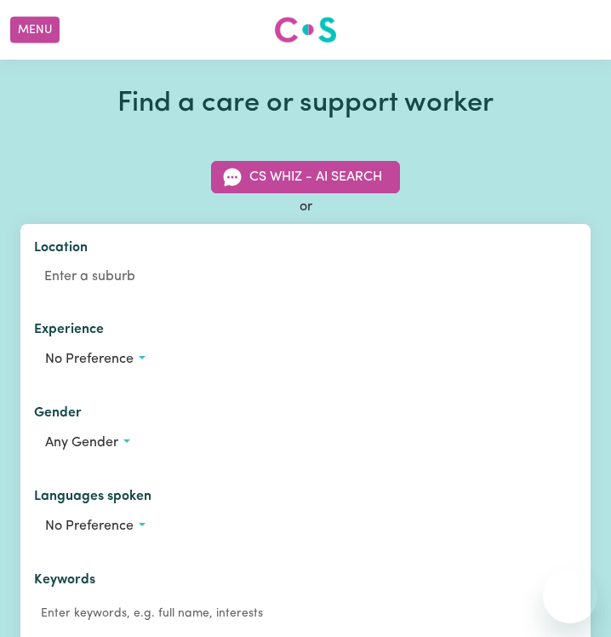  Describe the element at coordinates (306, 359) in the screenshot. I see `button: Worker experience options` at that location.